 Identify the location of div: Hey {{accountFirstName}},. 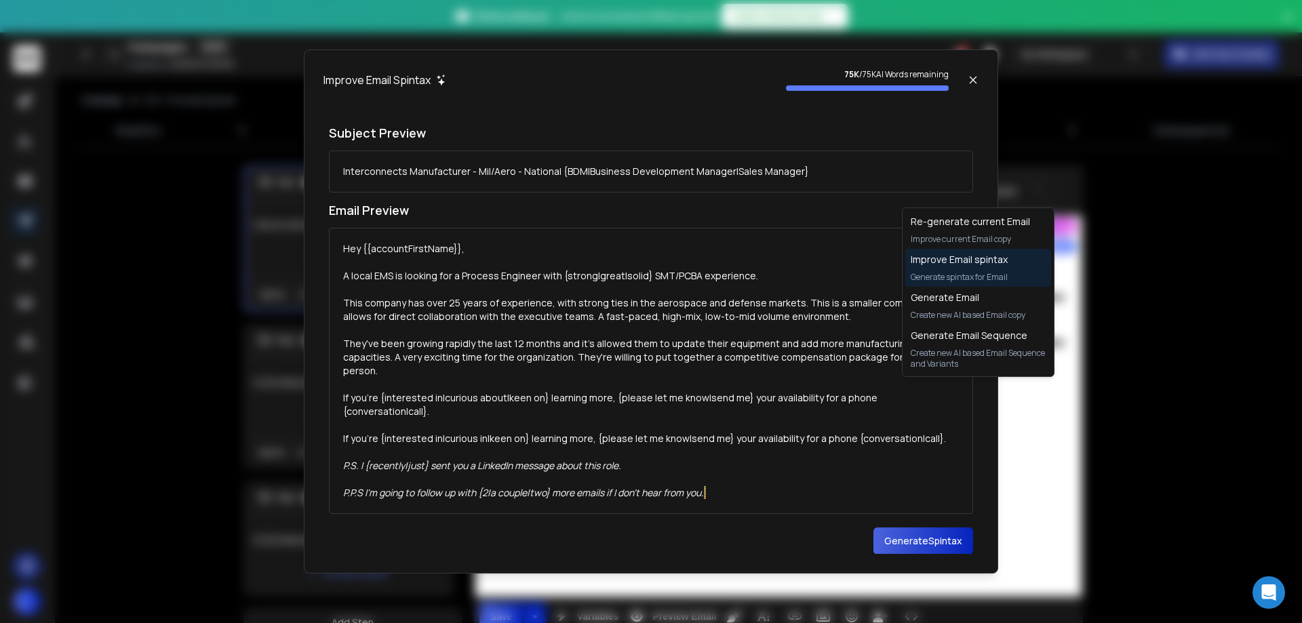
(651, 249).